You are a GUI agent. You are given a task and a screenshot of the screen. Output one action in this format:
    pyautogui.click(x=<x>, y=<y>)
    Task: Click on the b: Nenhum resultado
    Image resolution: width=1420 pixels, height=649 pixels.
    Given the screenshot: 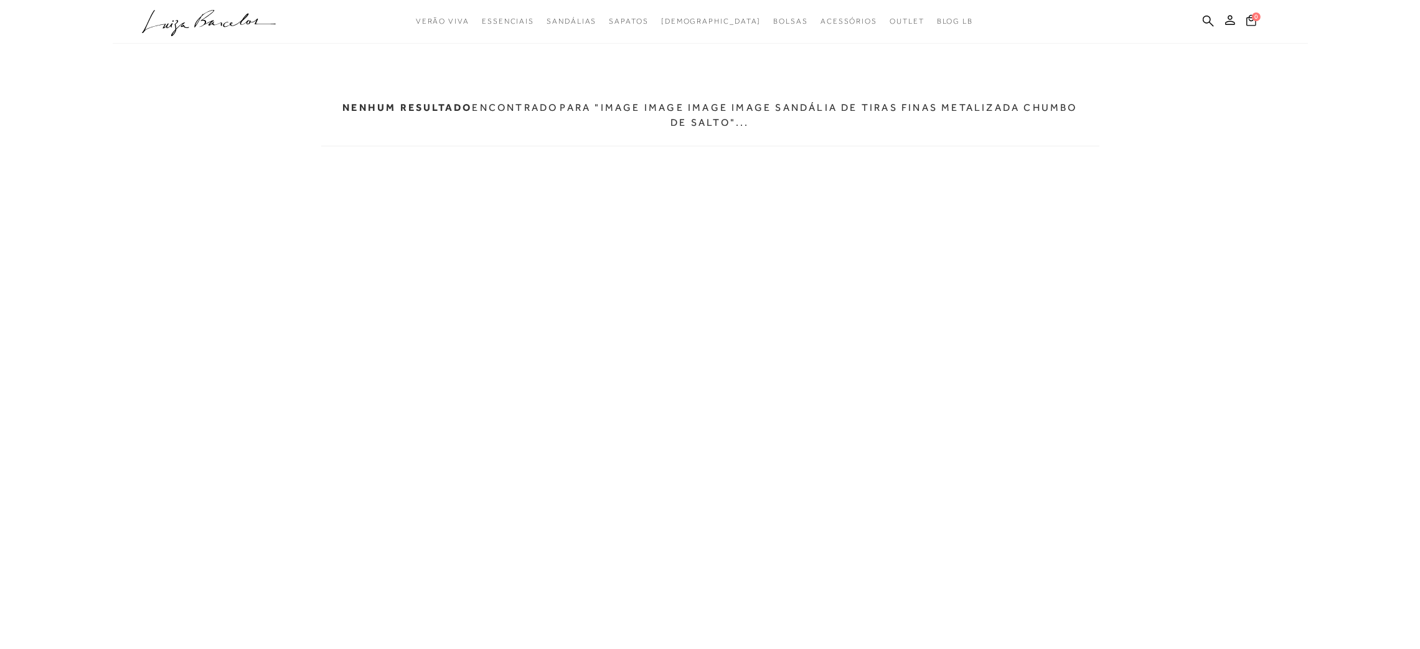 What is the action you would take?
    pyautogui.click(x=407, y=107)
    